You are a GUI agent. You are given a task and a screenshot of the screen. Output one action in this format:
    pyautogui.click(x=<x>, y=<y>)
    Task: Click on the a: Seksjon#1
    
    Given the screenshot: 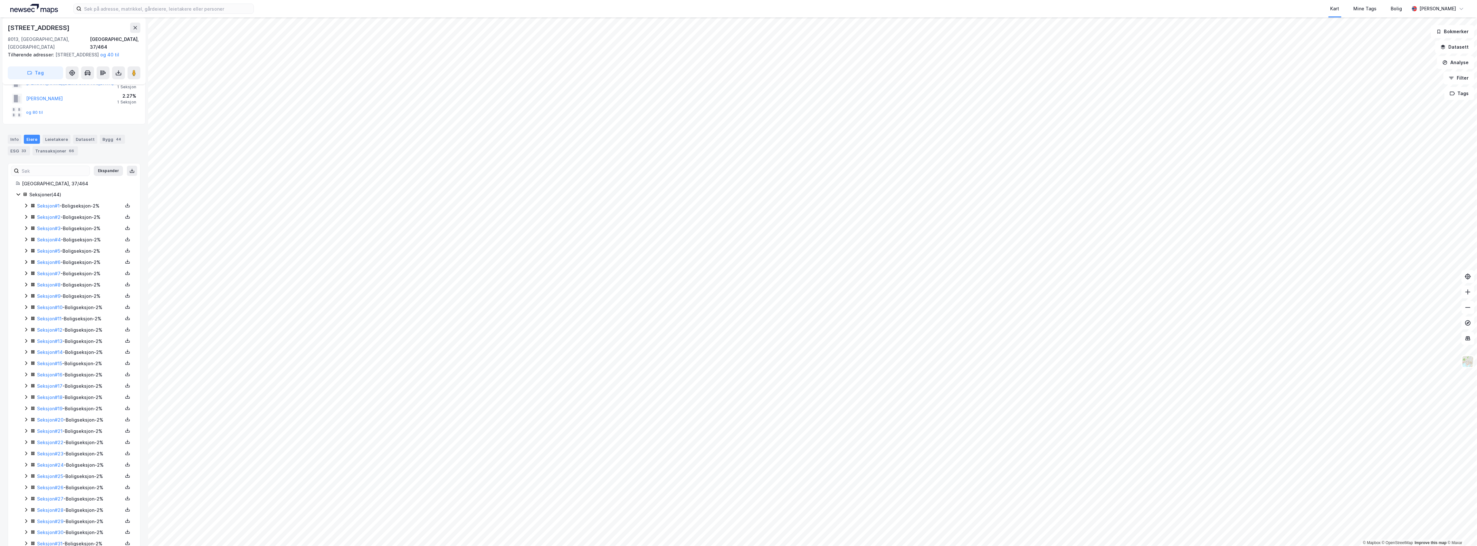 What is the action you would take?
    pyautogui.click(x=48, y=205)
    